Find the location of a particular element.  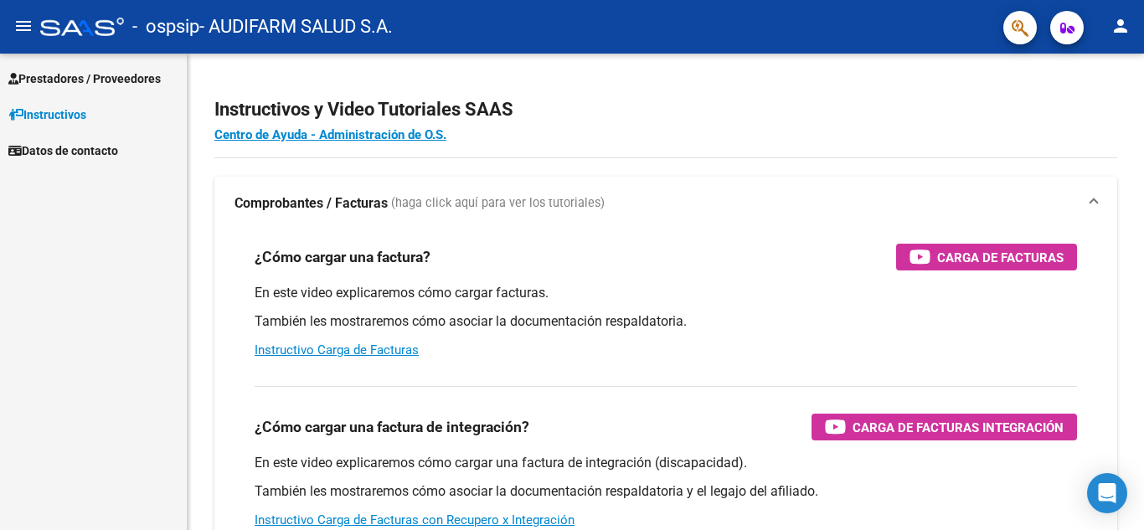

p: También les mostraremos cómo asociar la documentación respaldatoria. is located at coordinates (666, 322).